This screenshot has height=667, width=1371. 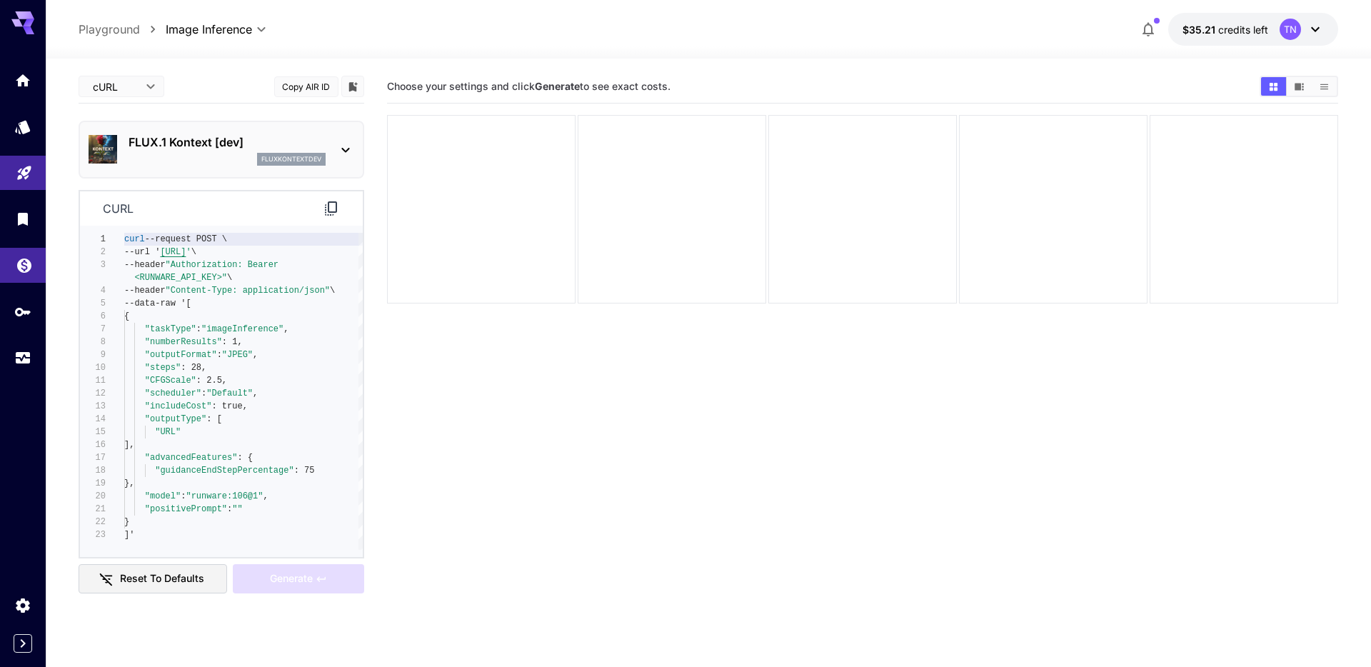 I want to click on span: "steps", so click(x=163, y=368).